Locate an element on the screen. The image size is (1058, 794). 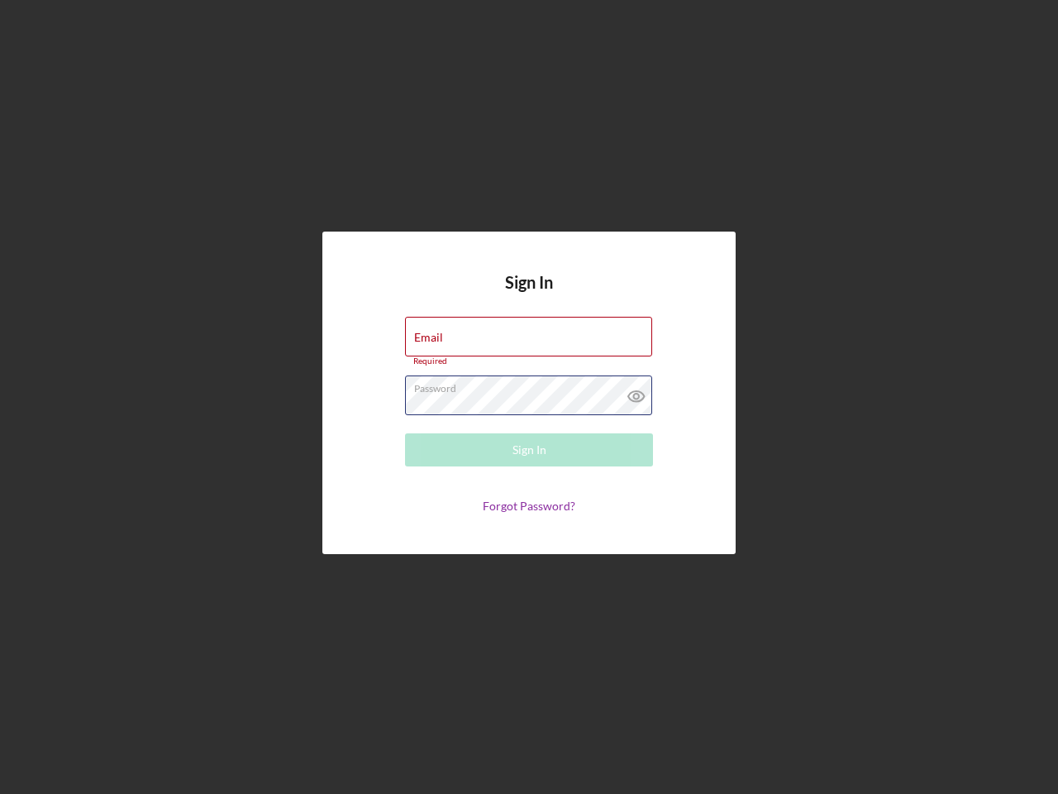
a: Forgot Password? is located at coordinates (529, 505).